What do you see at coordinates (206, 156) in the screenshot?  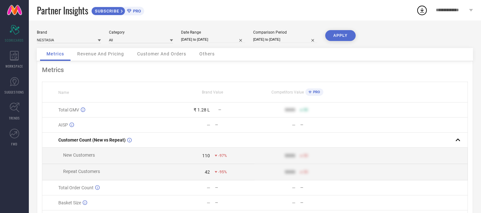 I see `div: 110` at bounding box center [206, 156].